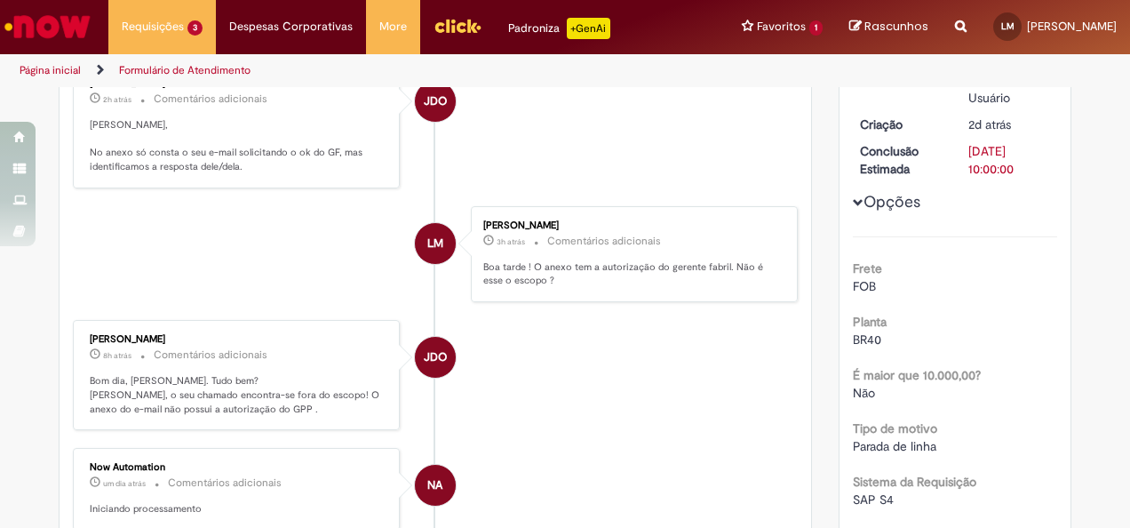  Describe the element at coordinates (889, 27) in the screenshot. I see `a: Rascunhos` at that location.